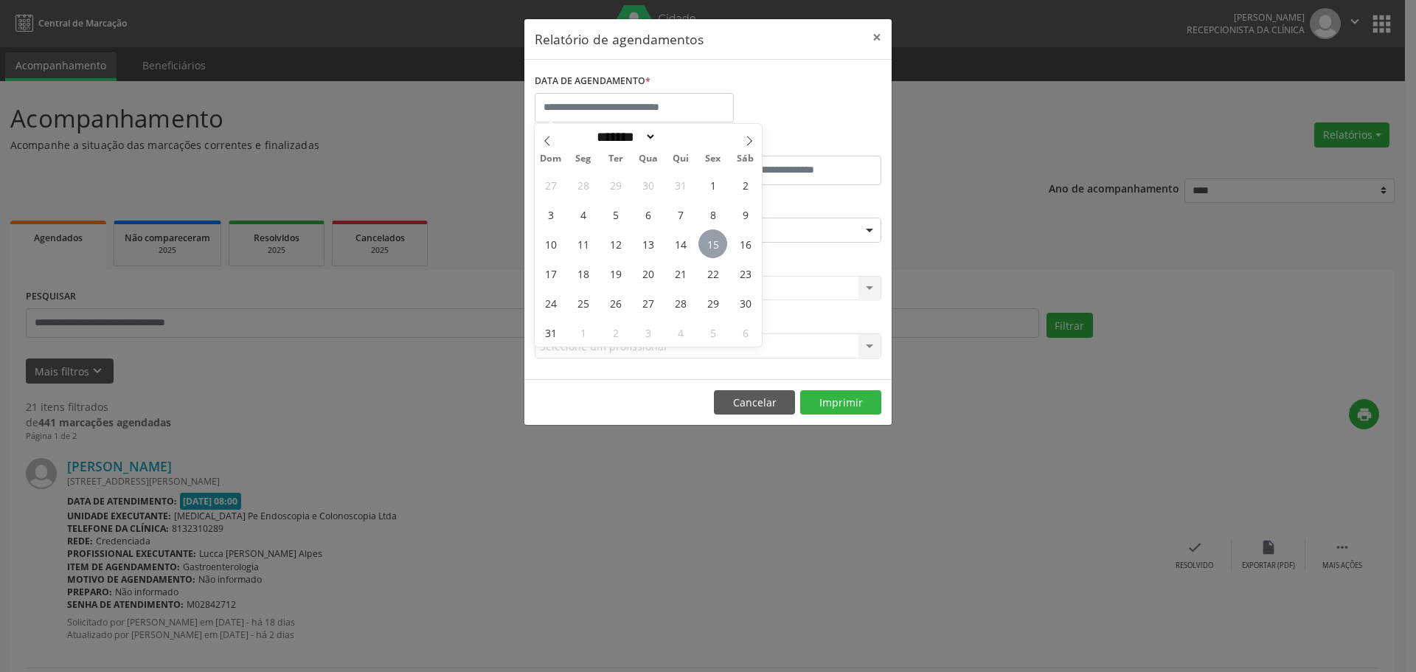  I want to click on span: Agosto 27, 2025, so click(647, 302).